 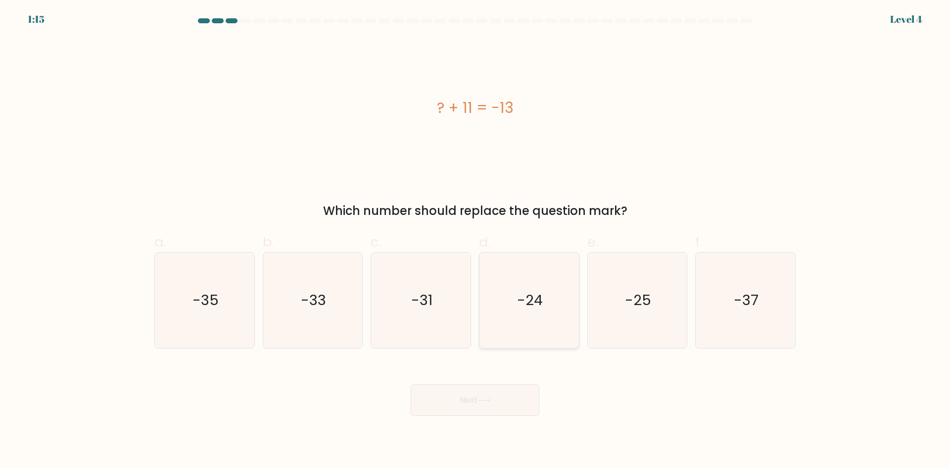 I want to click on text: -37, so click(x=747, y=300).